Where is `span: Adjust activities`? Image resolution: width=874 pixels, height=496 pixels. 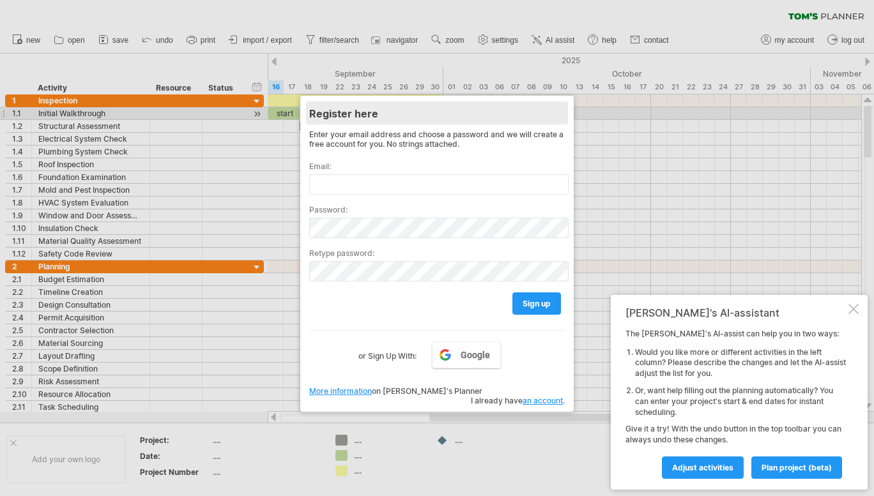 span: Adjust activities is located at coordinates (702, 467).